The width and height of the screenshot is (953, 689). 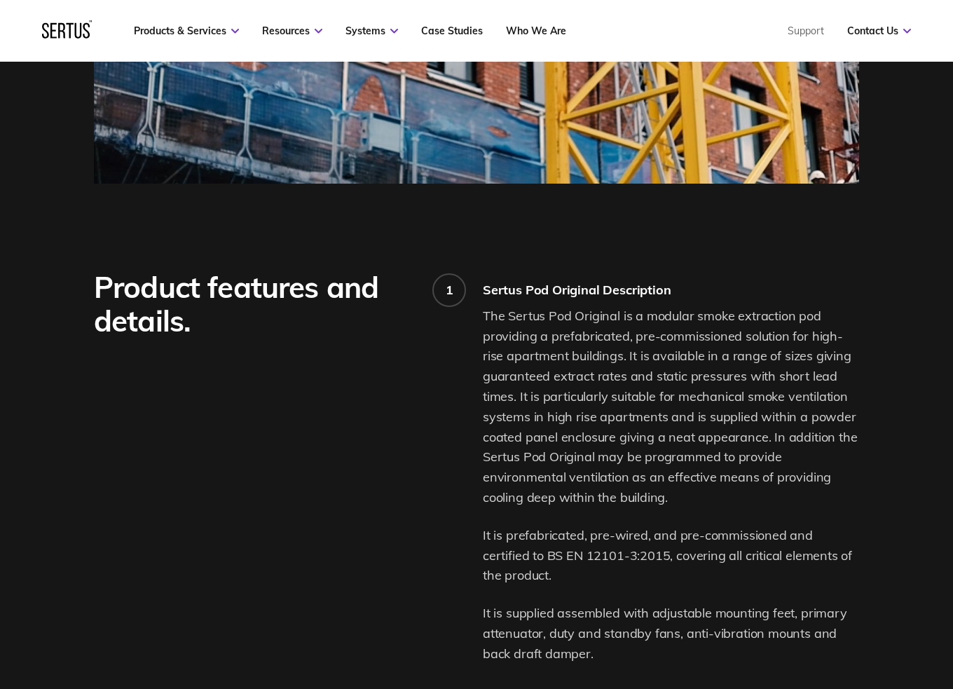 I want to click on a: Support, so click(x=806, y=31).